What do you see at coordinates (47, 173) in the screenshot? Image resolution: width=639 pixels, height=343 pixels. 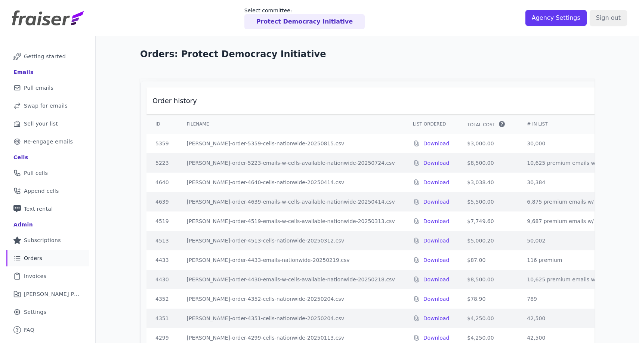 I see `a: Pull cells` at bounding box center [47, 173].